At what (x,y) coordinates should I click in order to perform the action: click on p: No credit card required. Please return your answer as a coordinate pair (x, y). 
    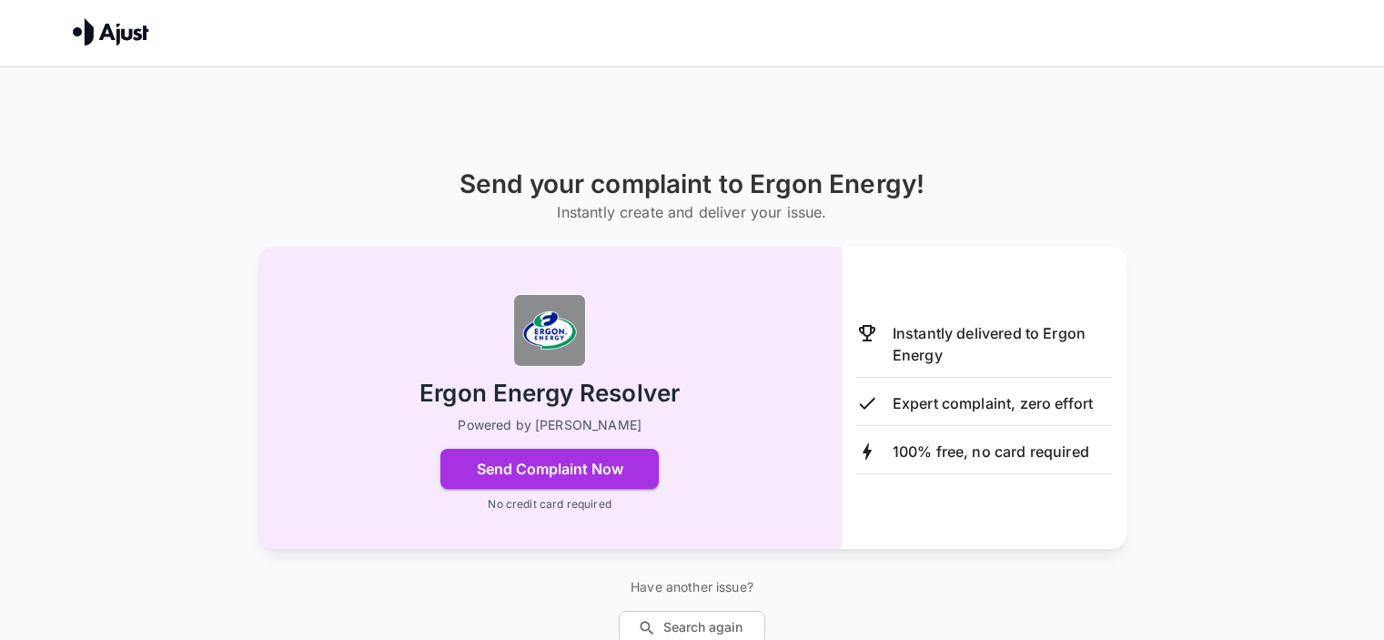
    Looking at the image, I should click on (549, 504).